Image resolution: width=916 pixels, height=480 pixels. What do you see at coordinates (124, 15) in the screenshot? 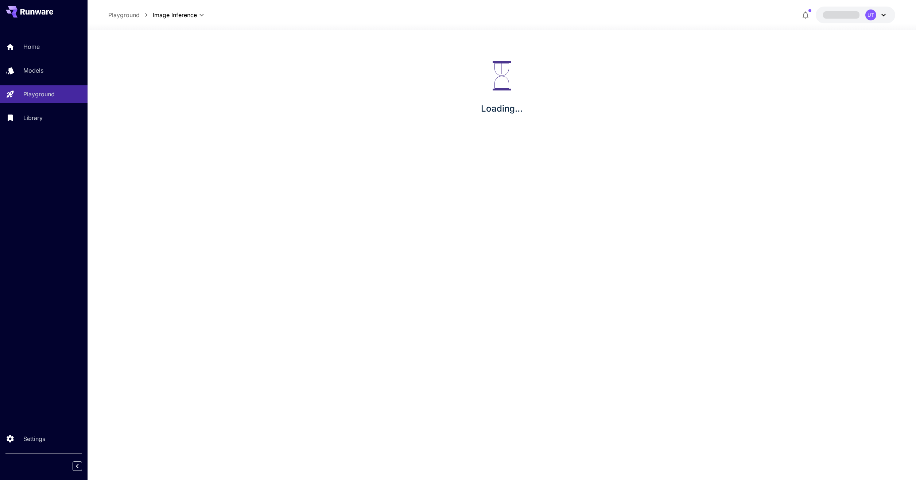
I see `a: Playground` at bounding box center [124, 15].